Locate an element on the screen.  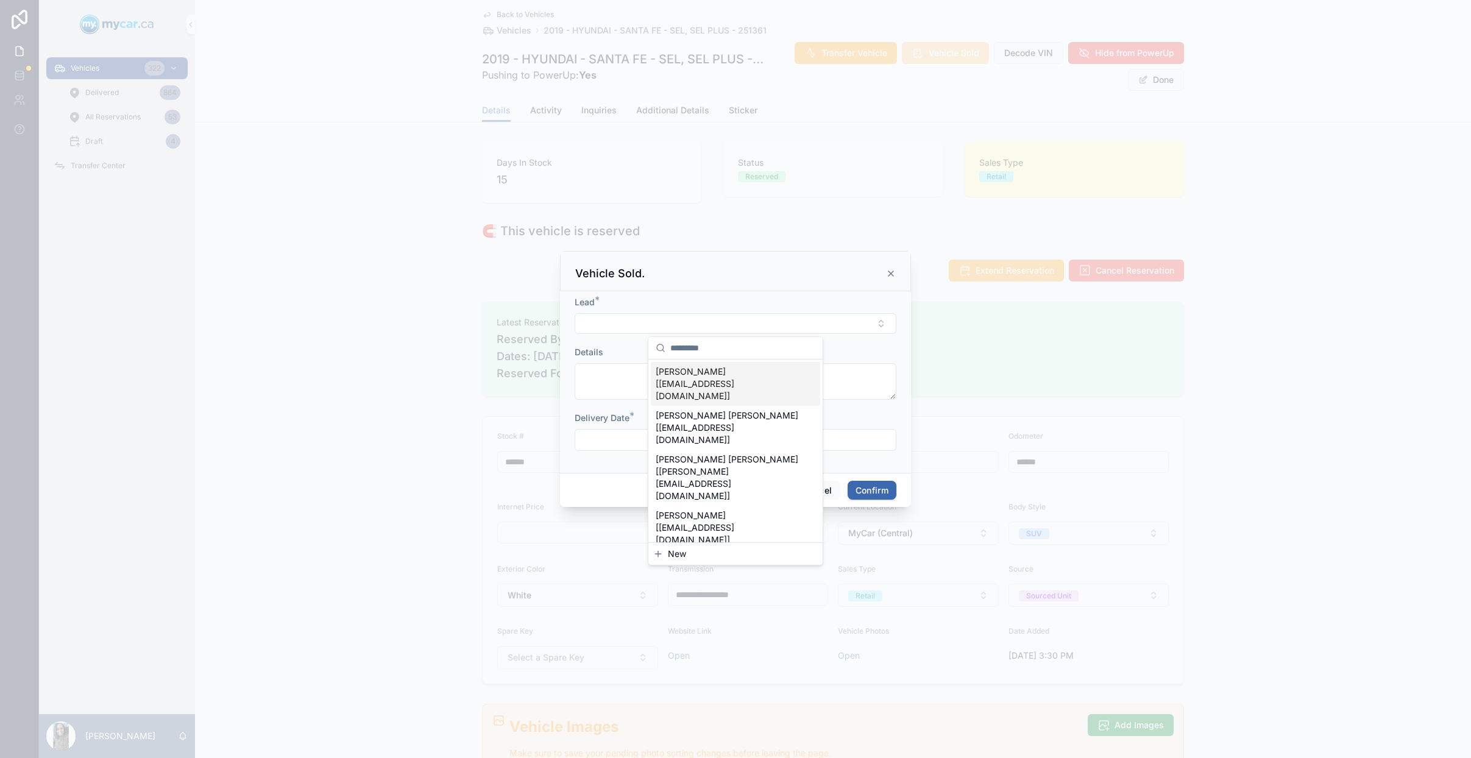
button: New is located at coordinates (735, 554).